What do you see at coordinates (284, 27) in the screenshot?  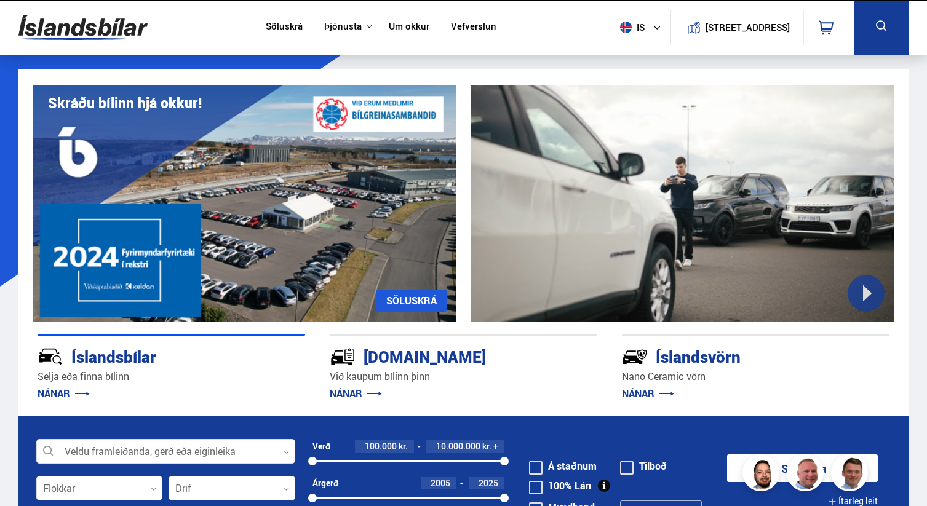 I see `a: Söluskrá` at bounding box center [284, 27].